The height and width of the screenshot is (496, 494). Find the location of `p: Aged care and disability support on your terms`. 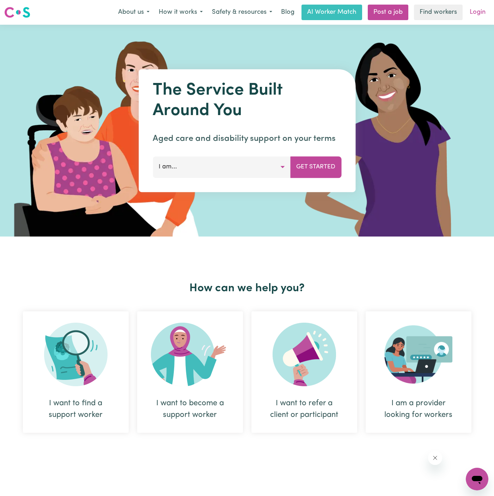

p: Aged care and disability support on your terms is located at coordinates (247, 139).